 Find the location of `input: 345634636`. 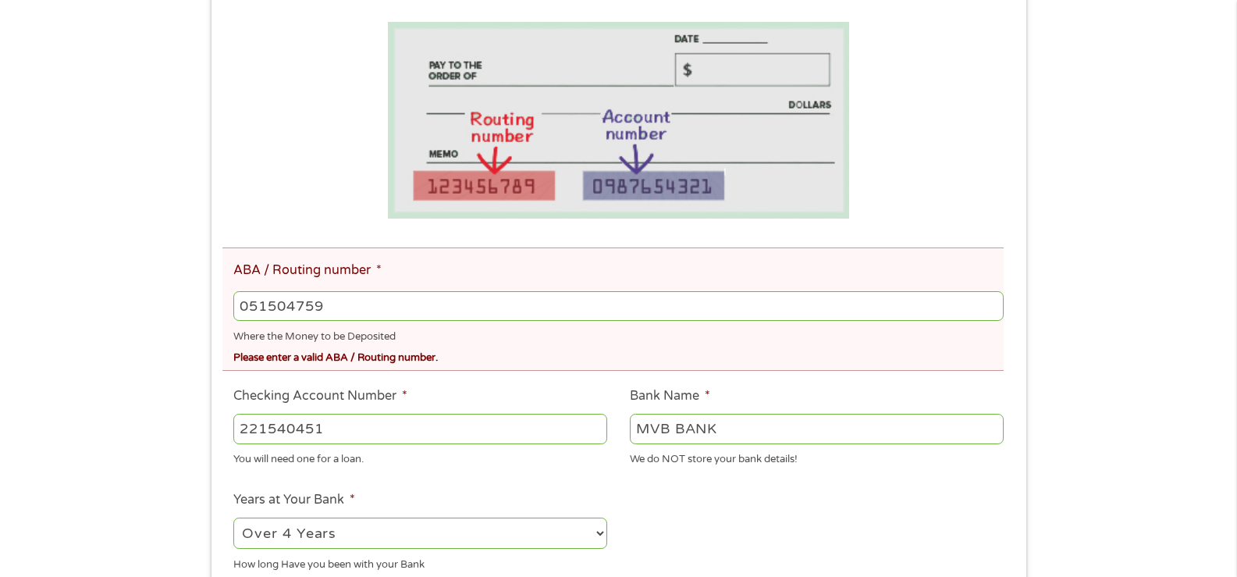

input: 345634636 is located at coordinates (420, 428).